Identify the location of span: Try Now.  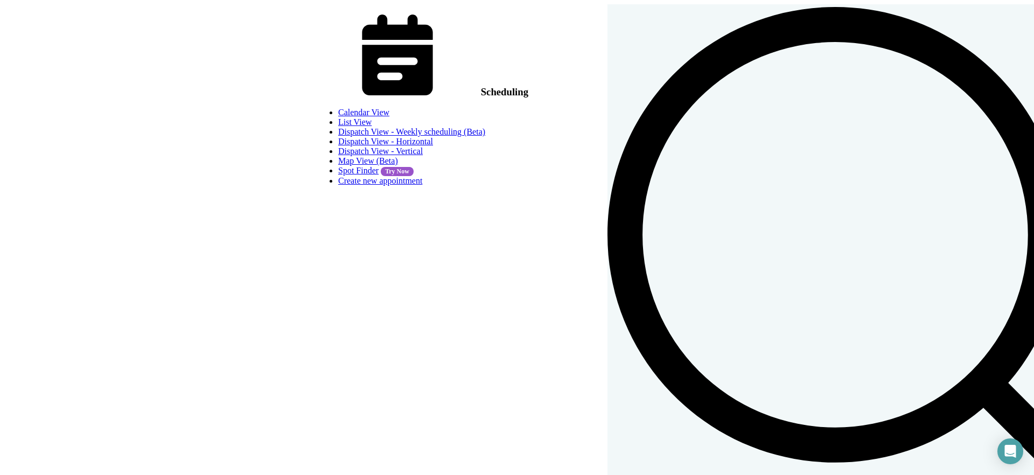
(397, 171).